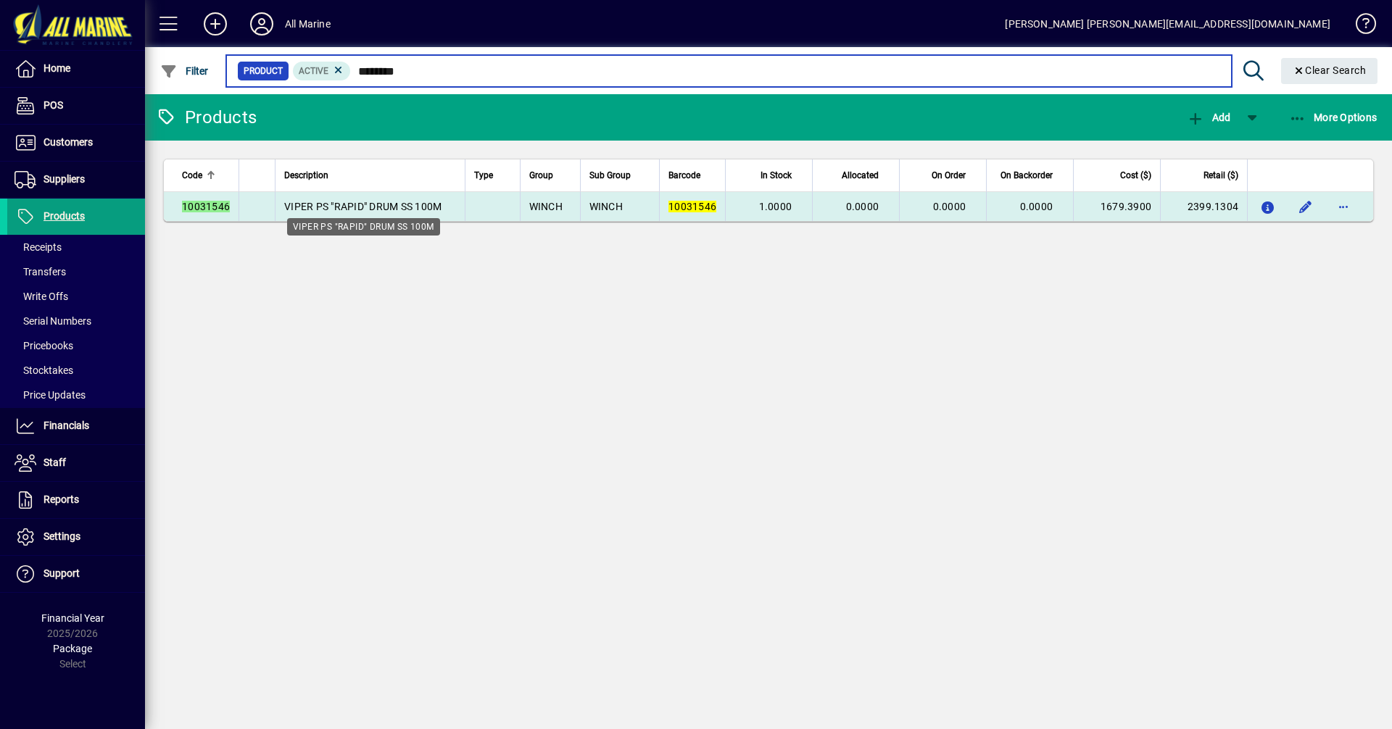  Describe the element at coordinates (363, 227) in the screenshot. I see `div: VIPER PS "RAPID" DRUM SS 100M` at that location.